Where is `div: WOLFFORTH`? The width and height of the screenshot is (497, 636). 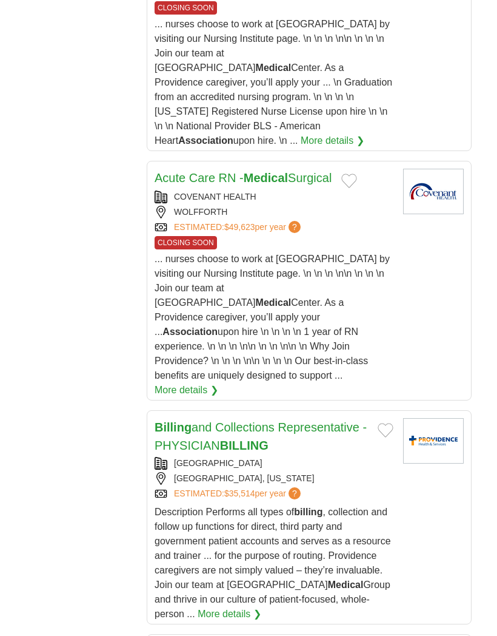
div: WOLFFORTH is located at coordinates (274, 212).